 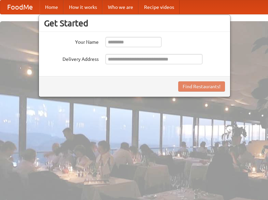 I want to click on a: FoodMe, so click(x=20, y=7).